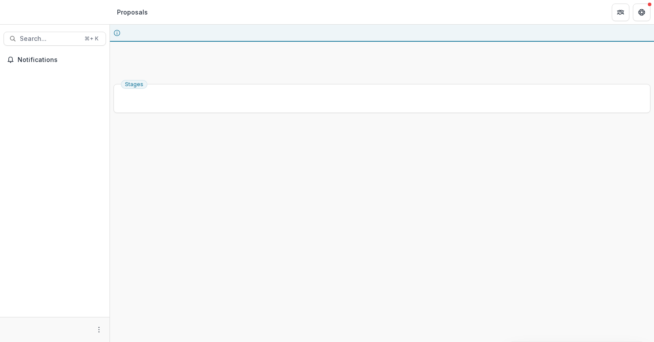 The image size is (654, 342). What do you see at coordinates (642, 12) in the screenshot?
I see `button: Get Help` at bounding box center [642, 12].